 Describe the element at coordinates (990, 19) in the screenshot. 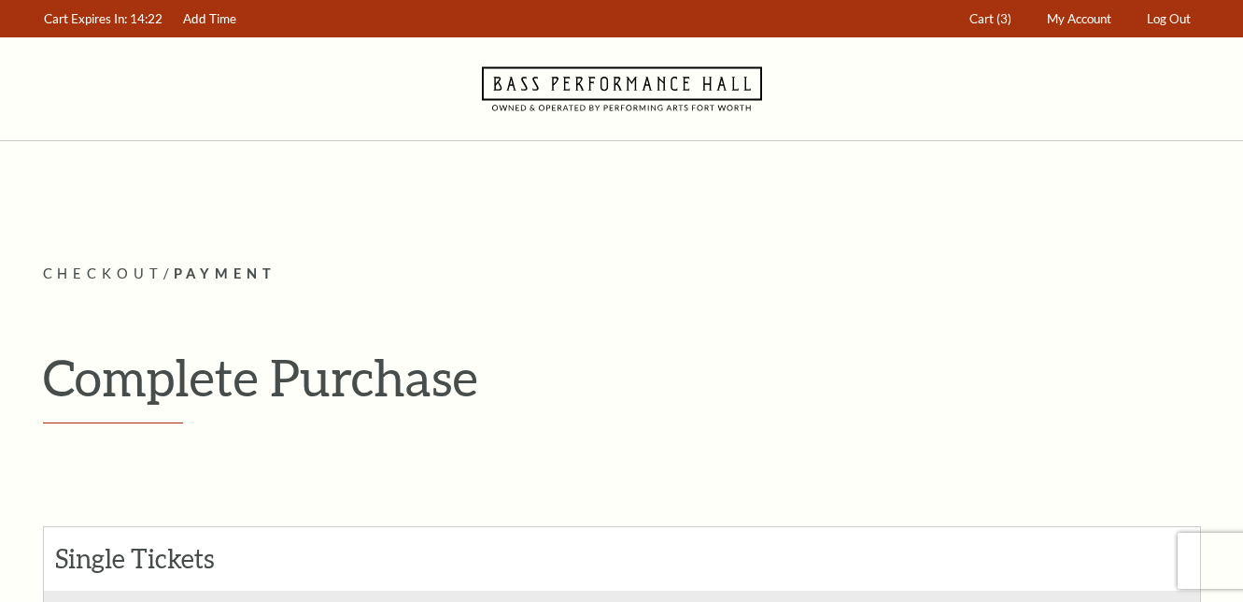

I see `a: Cart (3)` at that location.